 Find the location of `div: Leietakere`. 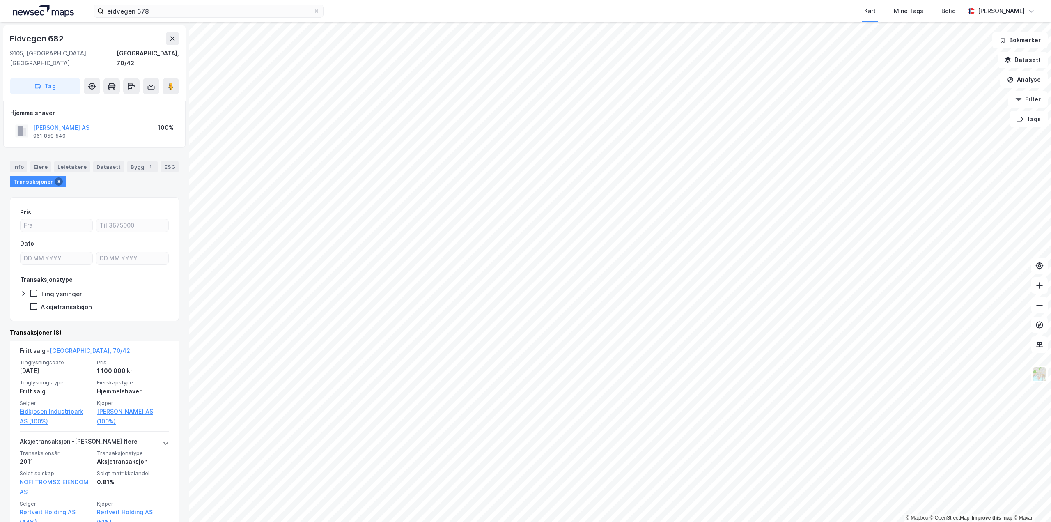

div: Leietakere is located at coordinates (72, 167).